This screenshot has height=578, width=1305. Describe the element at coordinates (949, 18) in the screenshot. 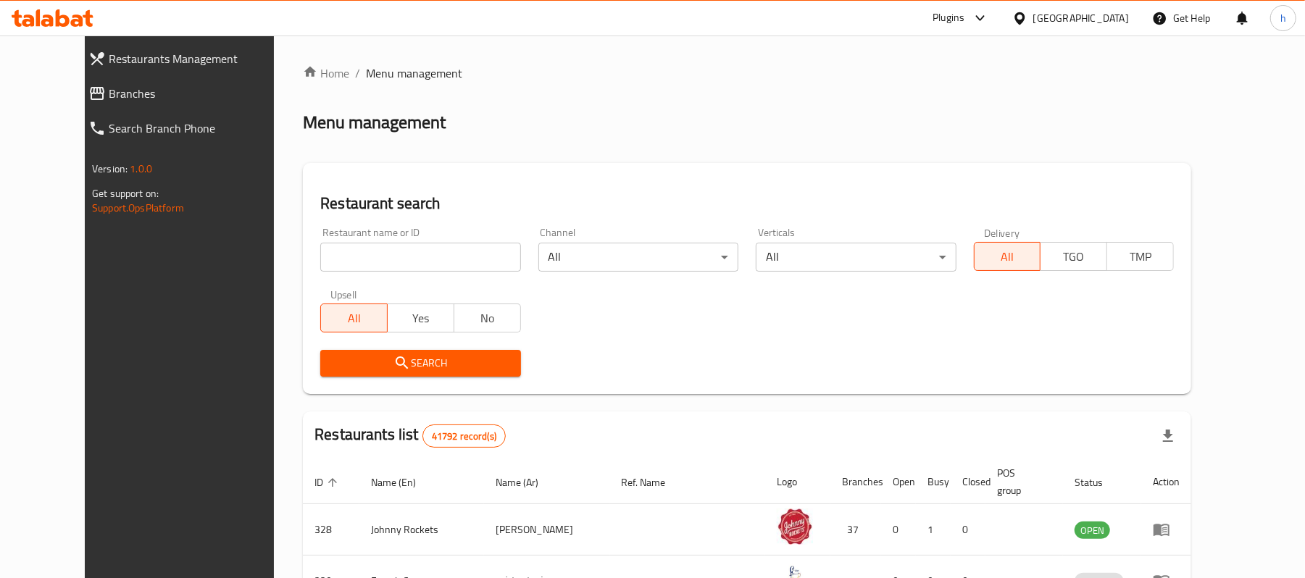

I see `div: Plugins` at that location.